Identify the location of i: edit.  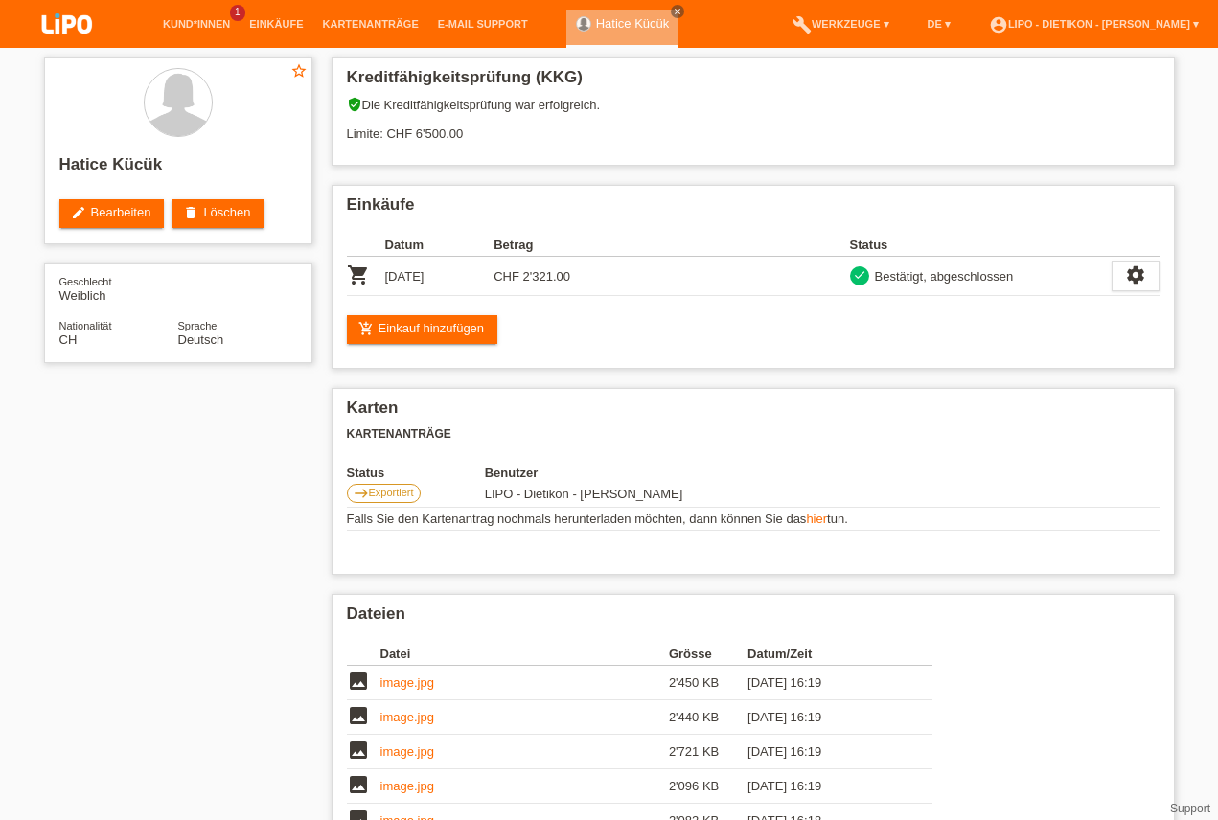
(79, 213).